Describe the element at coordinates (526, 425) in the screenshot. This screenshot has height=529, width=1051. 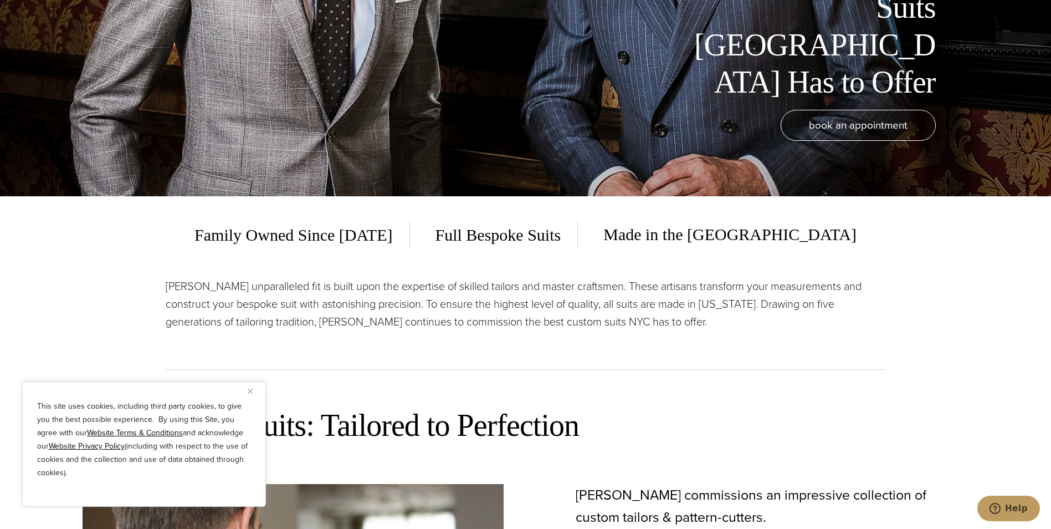
I see `h2: Our Bespoke Suits: Tailored to Perfection` at that location.